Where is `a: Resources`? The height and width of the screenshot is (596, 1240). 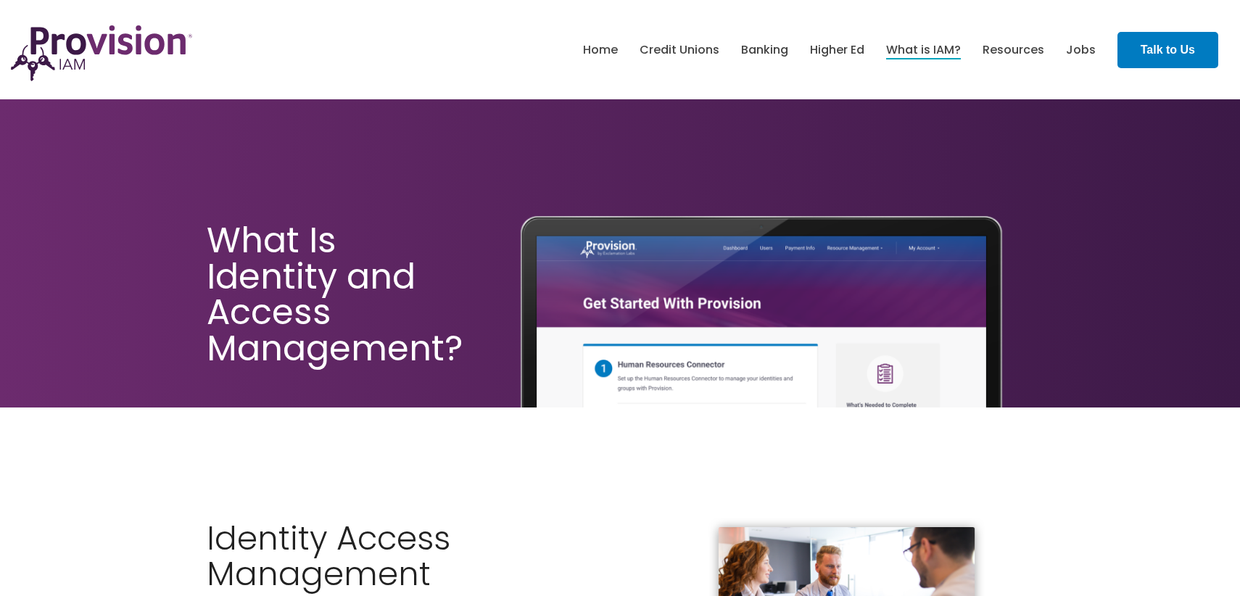 a: Resources is located at coordinates (1013, 50).